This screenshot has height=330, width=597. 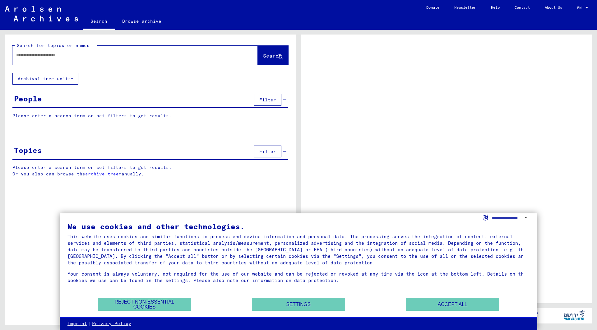 What do you see at coordinates (77, 324) in the screenshot?
I see `a: Imprint` at bounding box center [77, 324].